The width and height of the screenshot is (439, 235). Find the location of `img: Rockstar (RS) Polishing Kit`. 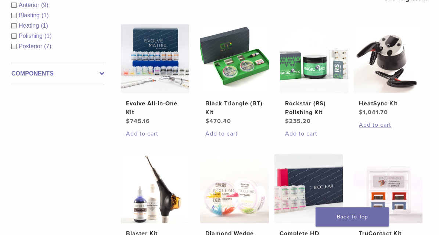

img: Rockstar (RS) Polishing Kit is located at coordinates (314, 58).